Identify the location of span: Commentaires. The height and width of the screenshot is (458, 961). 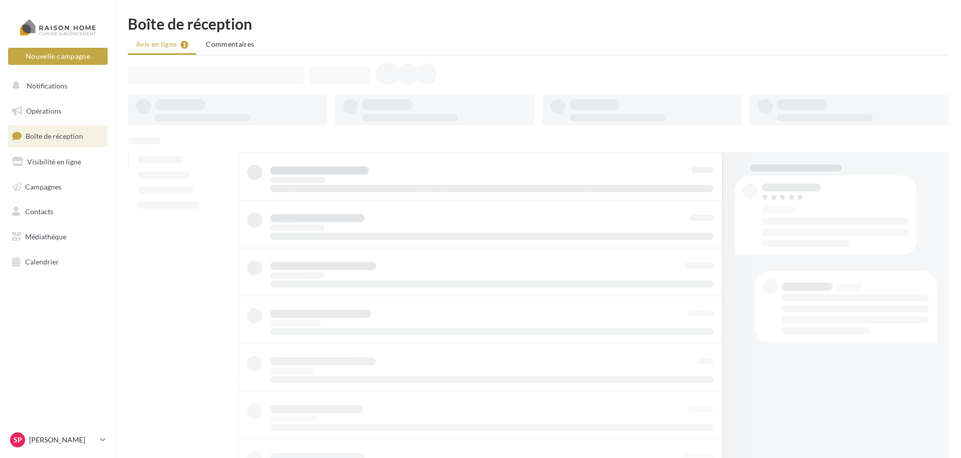
(230, 44).